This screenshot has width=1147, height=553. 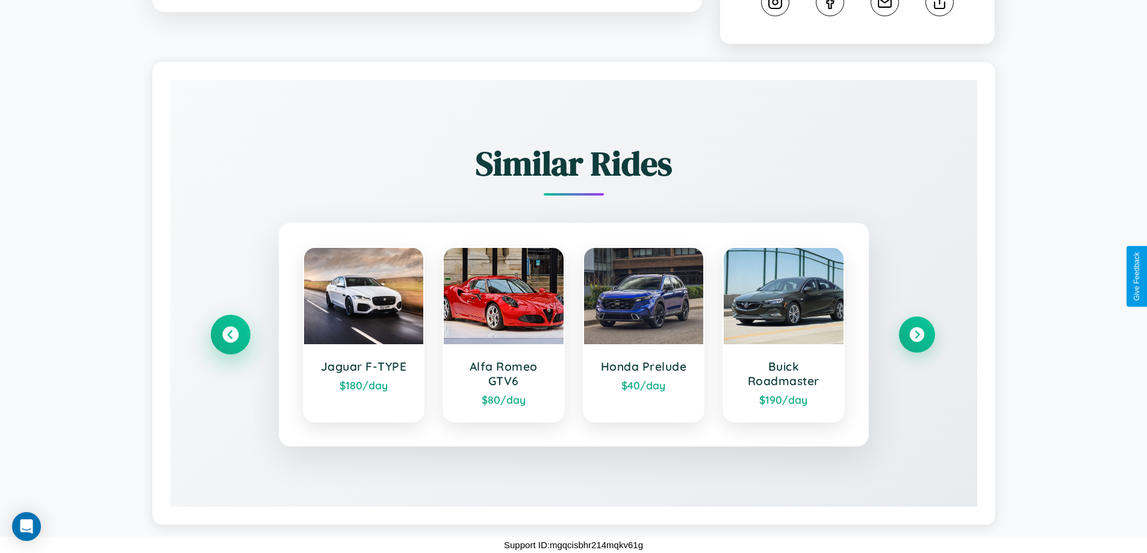 What do you see at coordinates (26, 527) in the screenshot?
I see `div: Open Intercom Messenger` at bounding box center [26, 527].